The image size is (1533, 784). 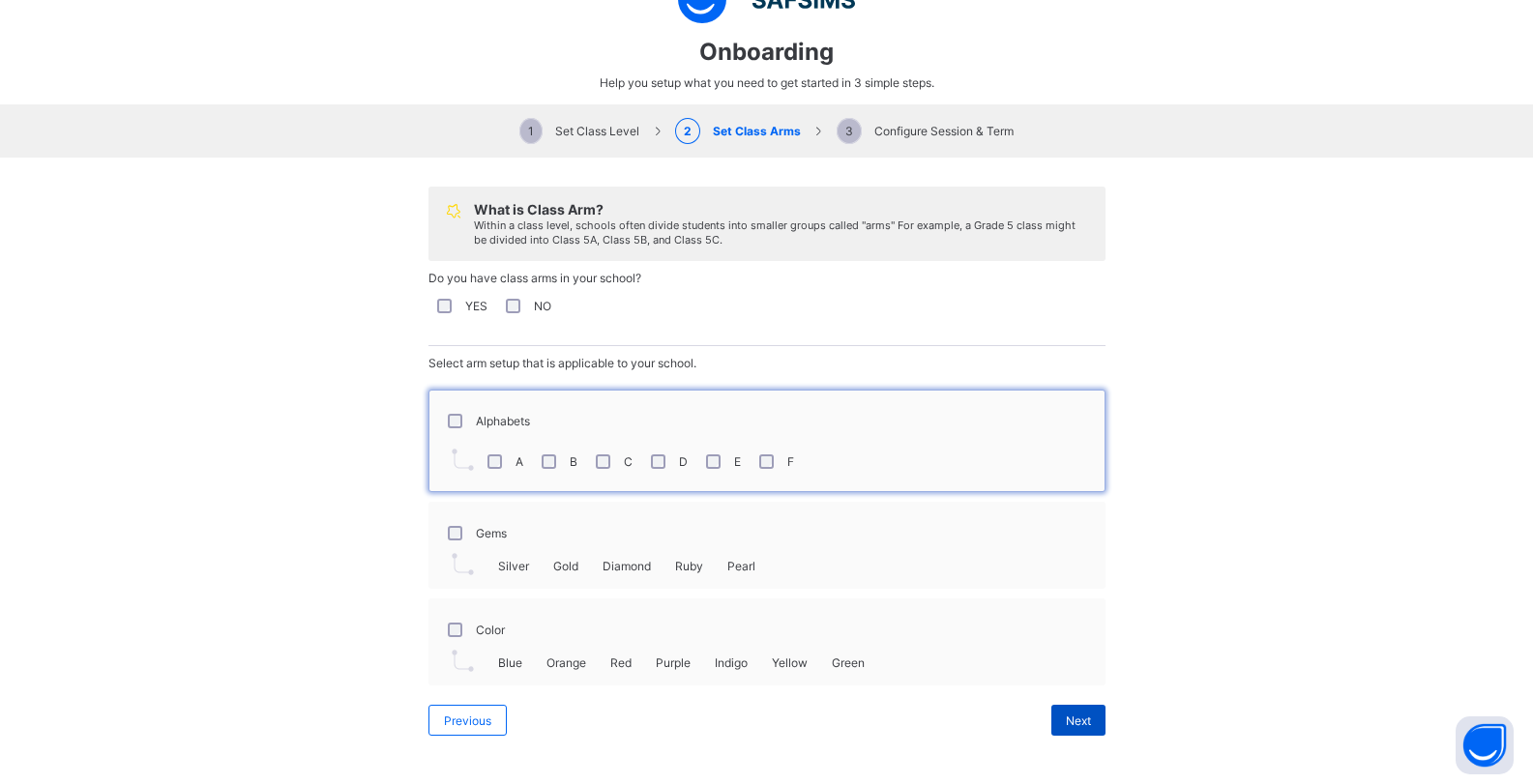 What do you see at coordinates (543, 306) in the screenshot?
I see `label: NO` at bounding box center [543, 306].